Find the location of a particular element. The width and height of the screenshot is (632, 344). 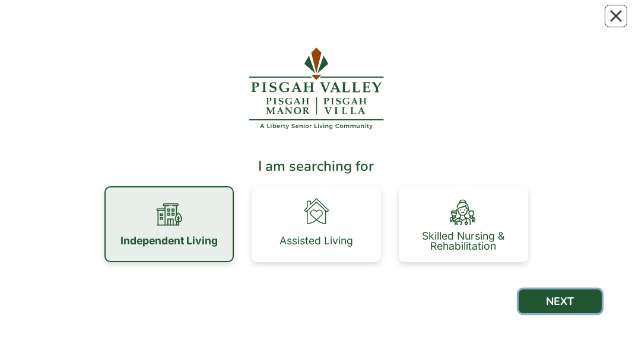

button: NEXT is located at coordinates (560, 301).